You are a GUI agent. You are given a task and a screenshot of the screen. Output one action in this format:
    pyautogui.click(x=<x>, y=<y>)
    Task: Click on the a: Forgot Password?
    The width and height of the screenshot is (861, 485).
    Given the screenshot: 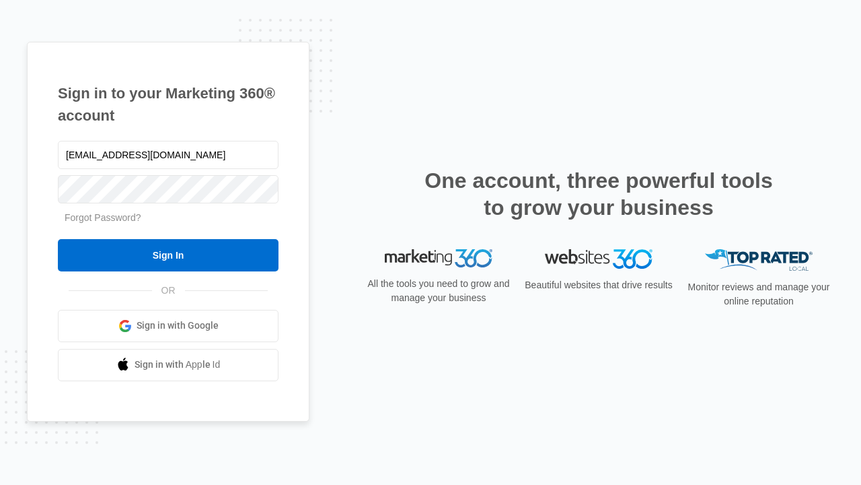 What is the action you would take?
    pyautogui.click(x=103, y=217)
    